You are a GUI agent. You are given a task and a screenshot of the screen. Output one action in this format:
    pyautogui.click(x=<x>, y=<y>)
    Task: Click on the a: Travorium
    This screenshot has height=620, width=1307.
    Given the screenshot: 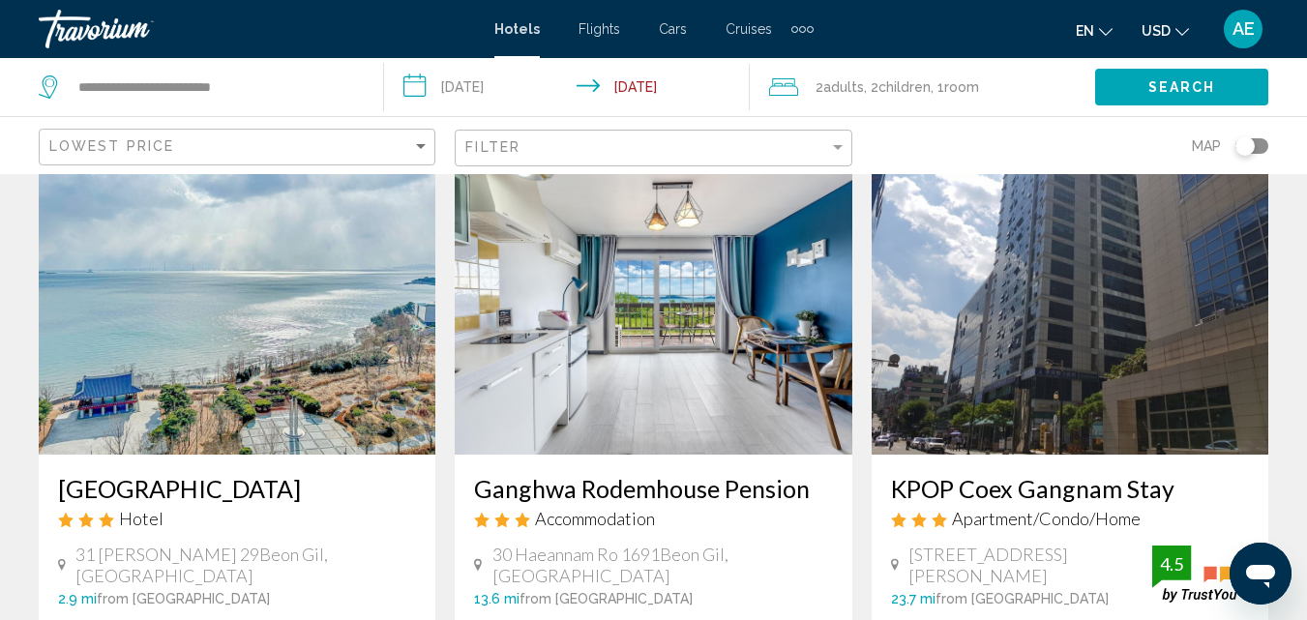 What is the action you would take?
    pyautogui.click(x=256, y=29)
    